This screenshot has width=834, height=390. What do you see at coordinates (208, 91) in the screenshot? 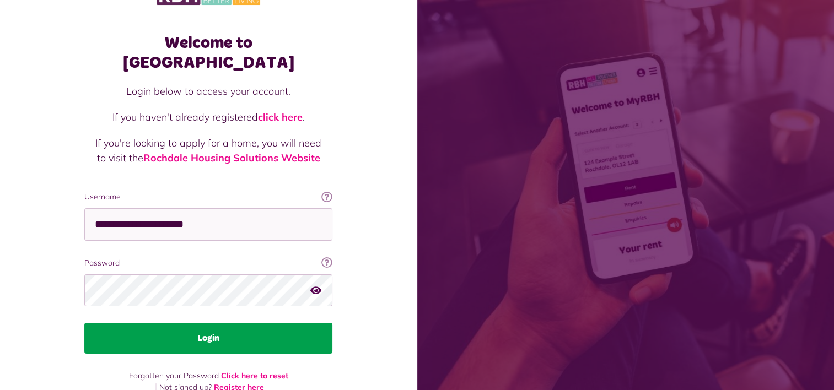
I see `p: Login below to access your account.` at bounding box center [208, 91].